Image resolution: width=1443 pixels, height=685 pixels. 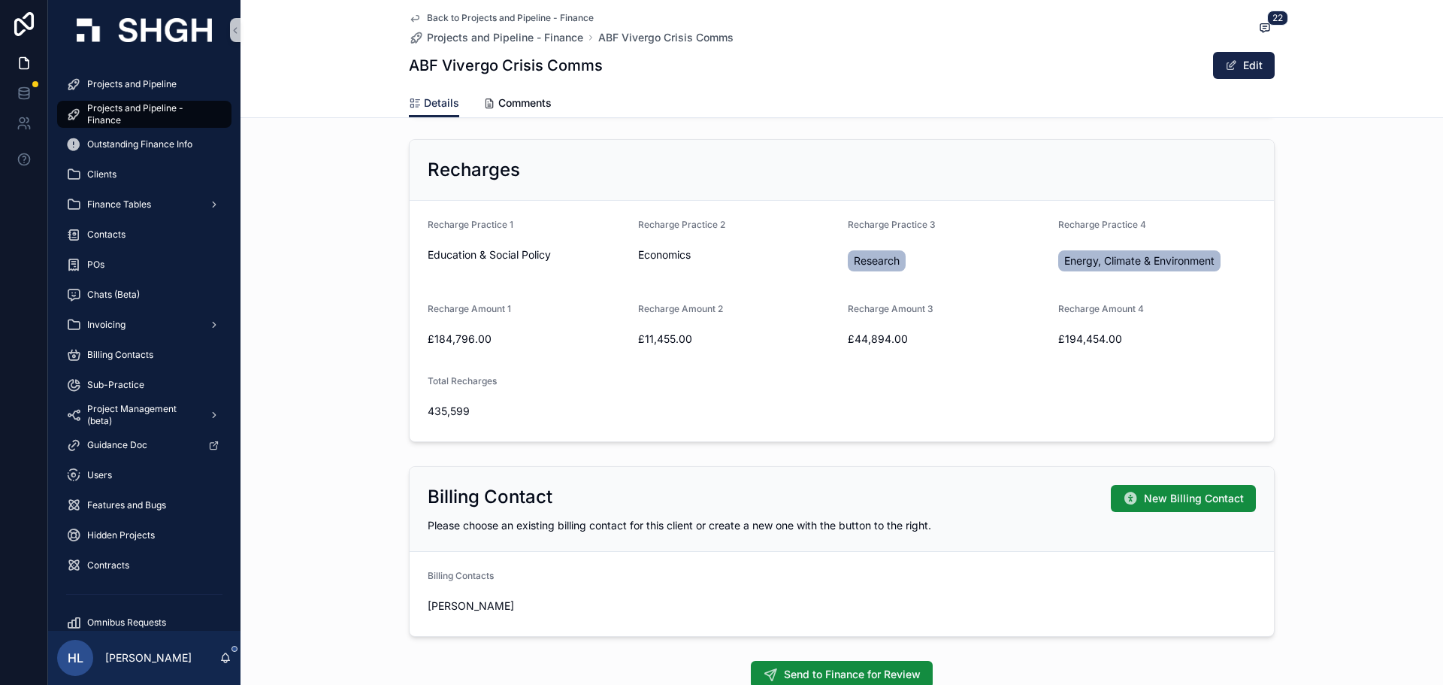 What do you see at coordinates (144, 295) in the screenshot?
I see `a: Chats (Beta)` at bounding box center [144, 295].